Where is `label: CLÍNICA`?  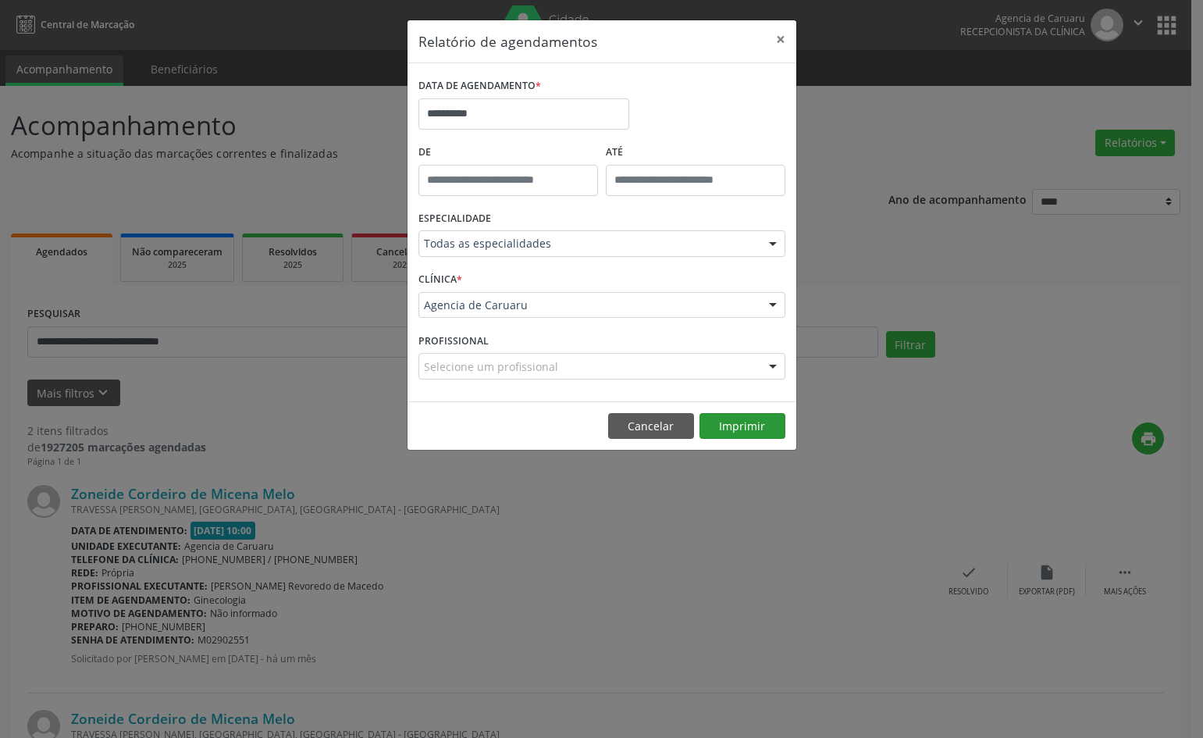
label: CLÍNICA is located at coordinates (440, 279).